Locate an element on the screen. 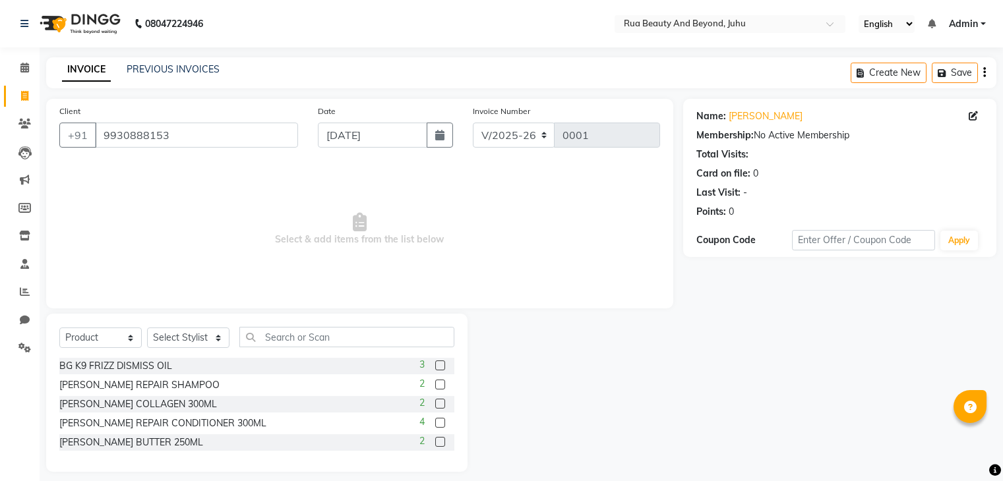 Image resolution: width=1003 pixels, height=481 pixels. div: Membership: is located at coordinates (725, 135).